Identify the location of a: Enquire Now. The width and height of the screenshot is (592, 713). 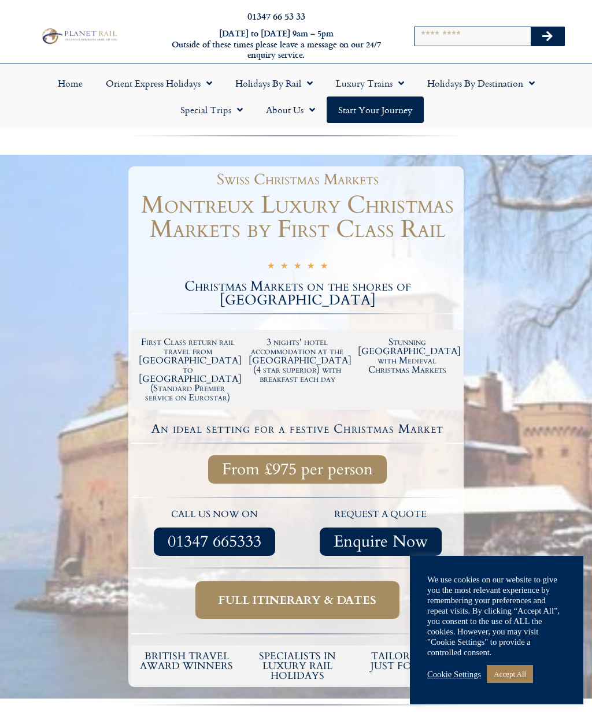
(380, 542).